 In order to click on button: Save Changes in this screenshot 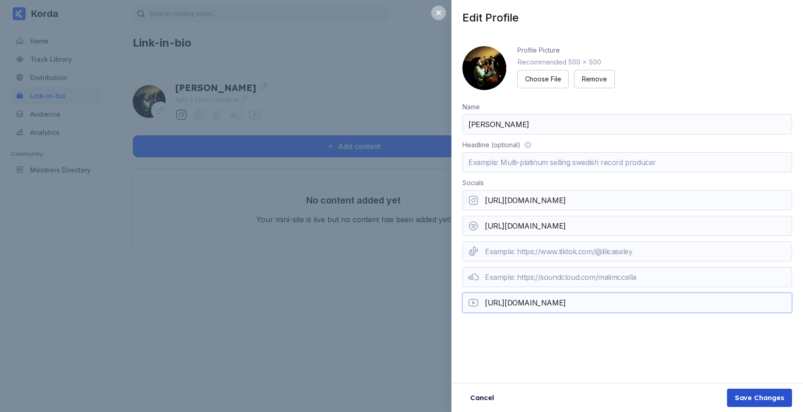, I will do `click(759, 398)`.